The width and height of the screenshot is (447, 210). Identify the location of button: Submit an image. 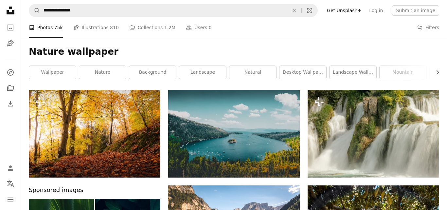
(415, 10).